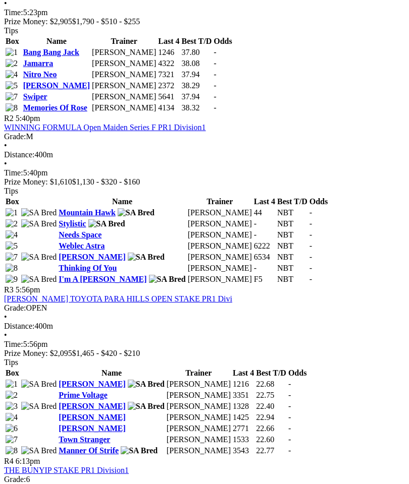  I want to click on div: OPEN, so click(204, 308).